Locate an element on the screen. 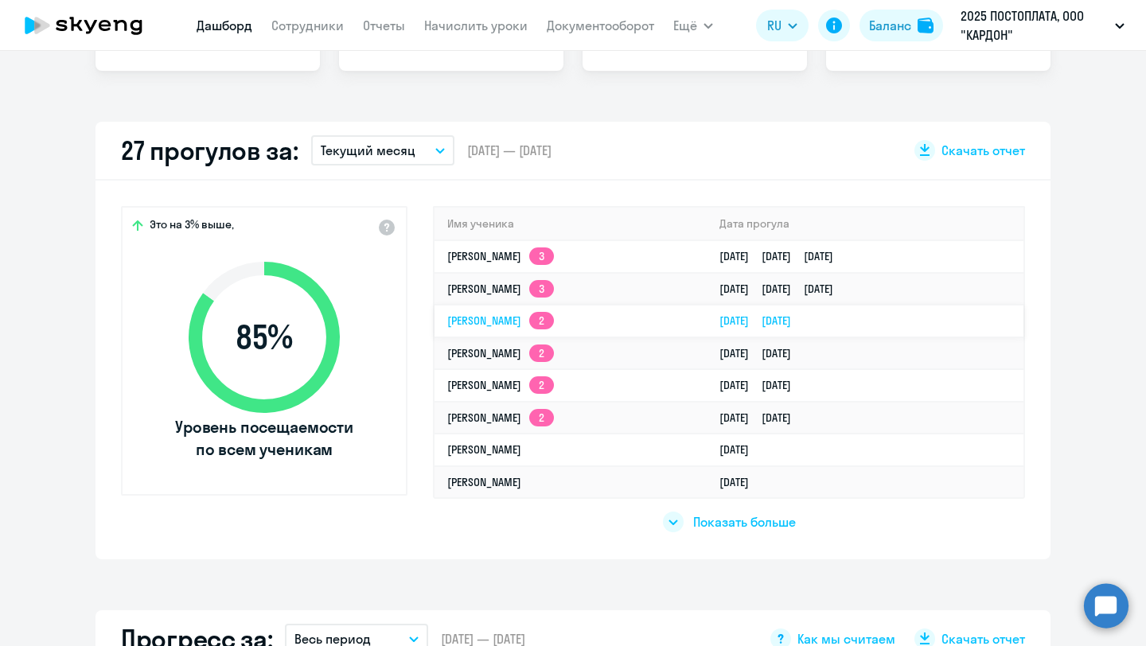 The height and width of the screenshot is (646, 1146). span: Скачать отчет is located at coordinates (983, 150).